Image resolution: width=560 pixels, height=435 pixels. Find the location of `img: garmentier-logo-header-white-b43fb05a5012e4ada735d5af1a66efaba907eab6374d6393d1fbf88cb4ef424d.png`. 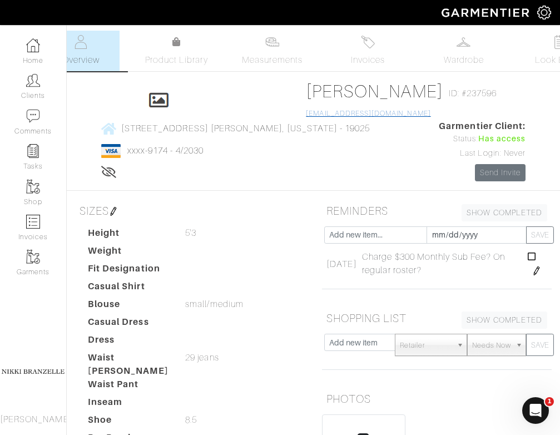

img: garmentier-logo-header-white-b43fb05a5012e4ada735d5af1a66efaba907eab6374d6393d1fbf88cb4ef424d.png is located at coordinates (487, 12).